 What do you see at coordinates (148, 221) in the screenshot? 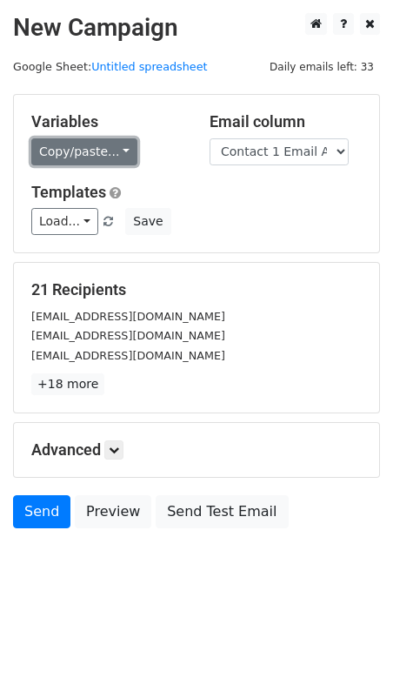
I see `button: Save` at bounding box center [148, 221].